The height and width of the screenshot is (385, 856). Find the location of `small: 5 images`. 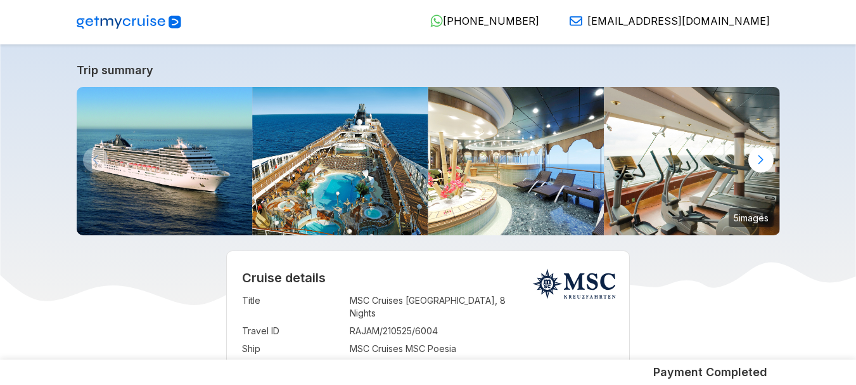

small: 5 images is located at coordinates (751, 217).